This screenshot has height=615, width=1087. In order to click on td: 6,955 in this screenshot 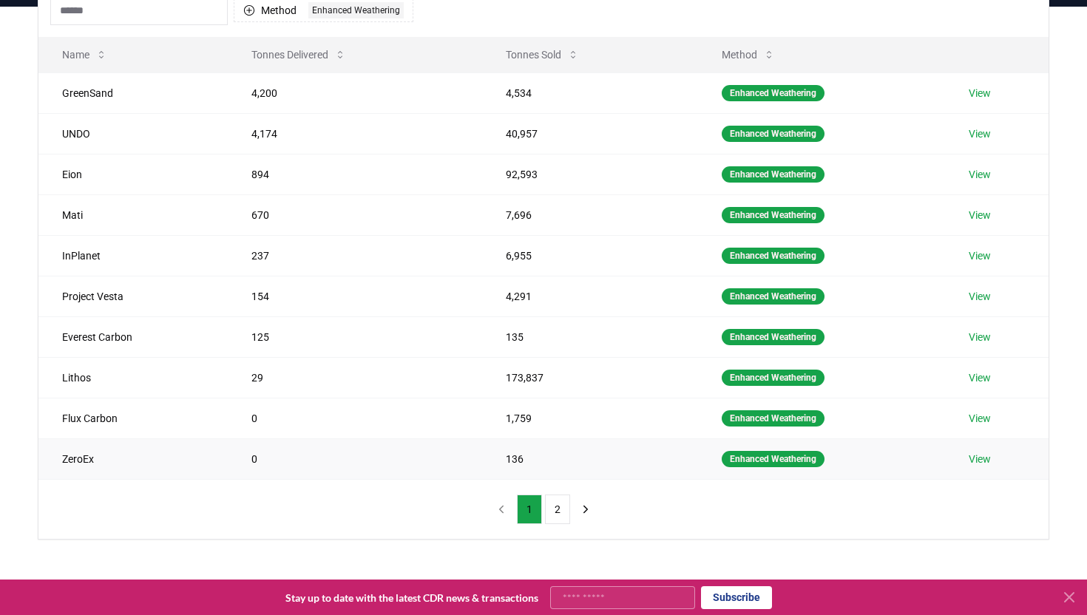, I will do `click(590, 255)`.